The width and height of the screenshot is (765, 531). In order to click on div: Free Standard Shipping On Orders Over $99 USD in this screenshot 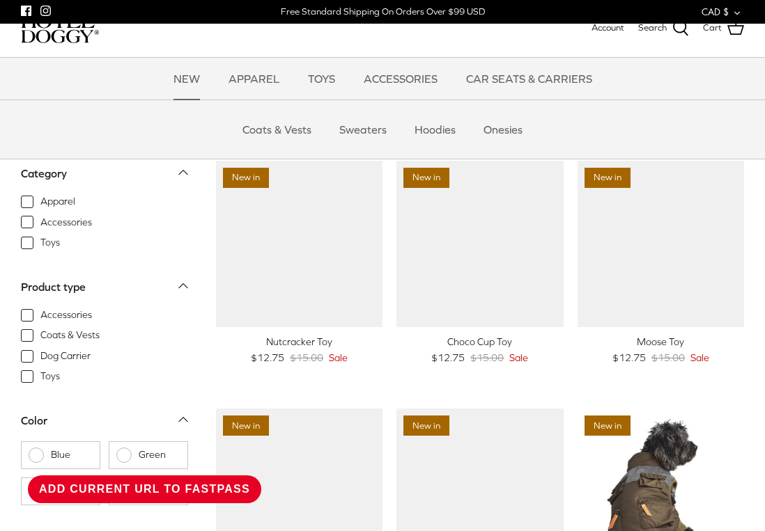, I will do `click(382, 12)`.